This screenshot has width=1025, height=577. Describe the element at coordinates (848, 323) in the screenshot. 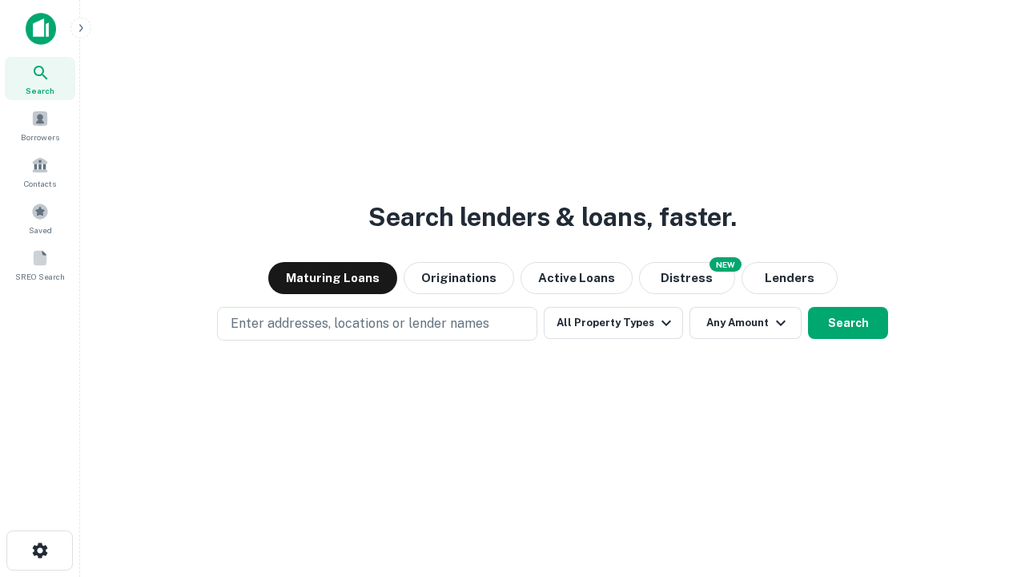

I see `button: Search` at that location.